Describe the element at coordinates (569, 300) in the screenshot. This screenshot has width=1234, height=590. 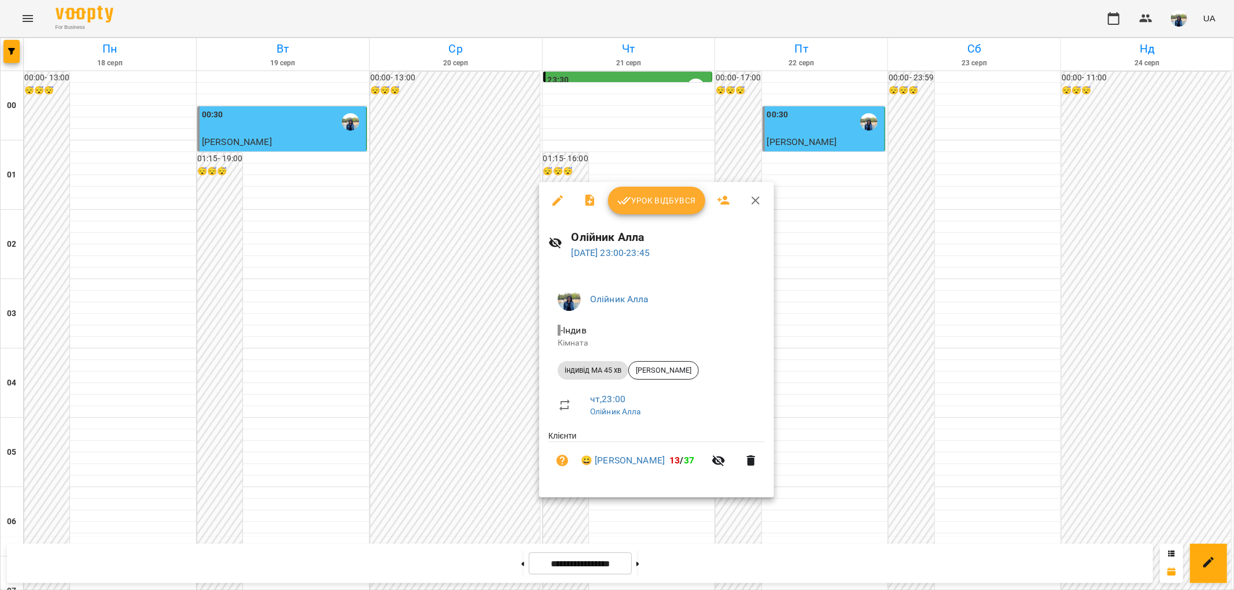
I see `img: 79bf113477beb734b35379532aeced2e.jpg` at that location.